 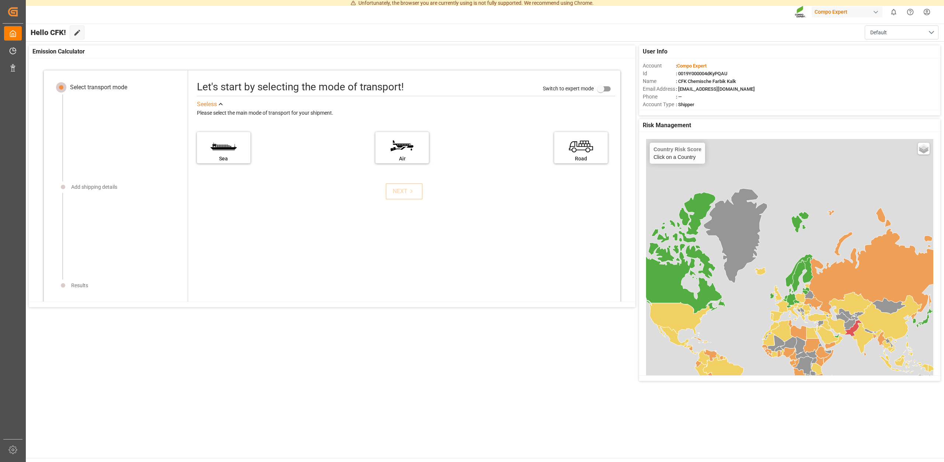 What do you see at coordinates (223, 159) in the screenshot?
I see `div: Sea` at bounding box center [223, 159].